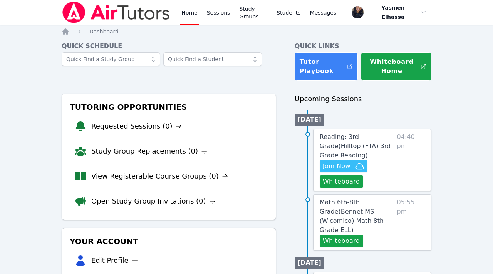 The height and width of the screenshot is (274, 493). I want to click on img: Air Tutors, so click(116, 12).